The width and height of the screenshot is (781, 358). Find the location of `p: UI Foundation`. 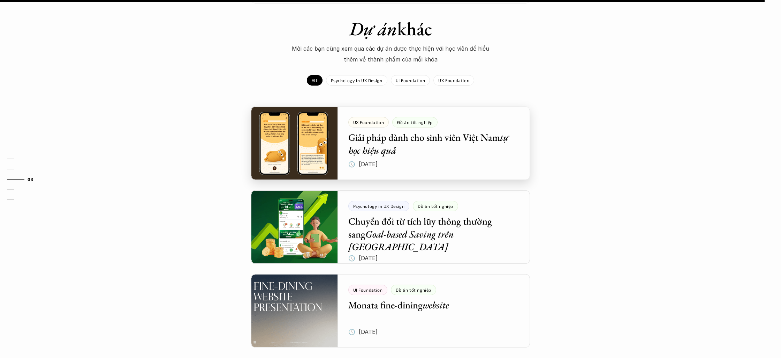

p: UI Foundation is located at coordinates (411, 80).